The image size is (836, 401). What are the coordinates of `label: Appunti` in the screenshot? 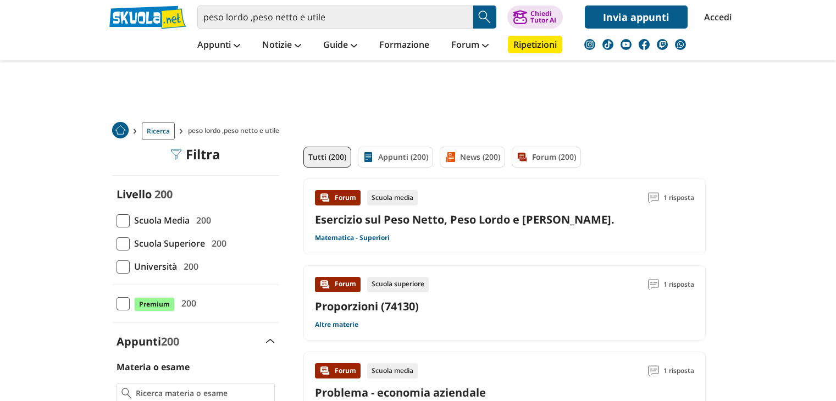 It's located at (148, 341).